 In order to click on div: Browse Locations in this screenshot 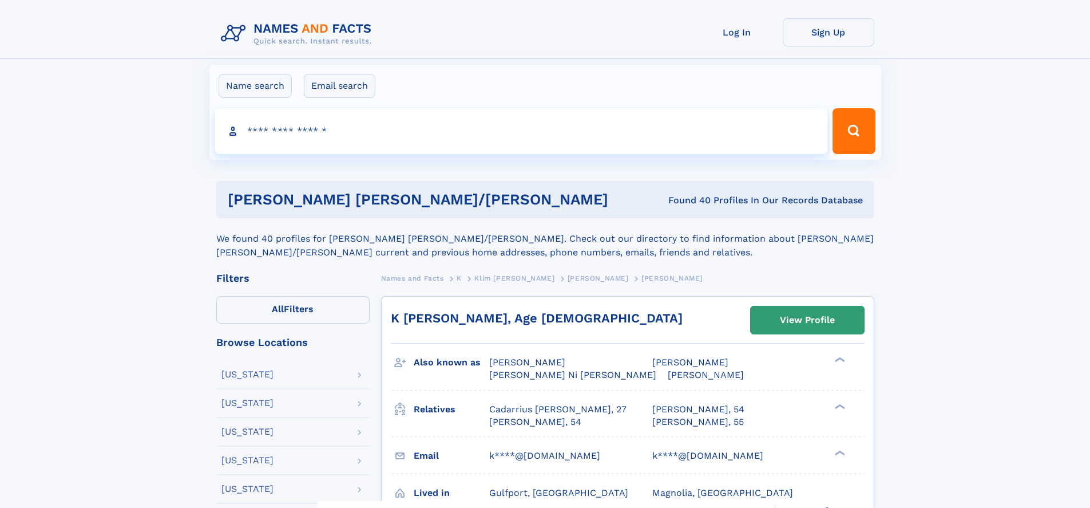, I will do `click(293, 342)`.